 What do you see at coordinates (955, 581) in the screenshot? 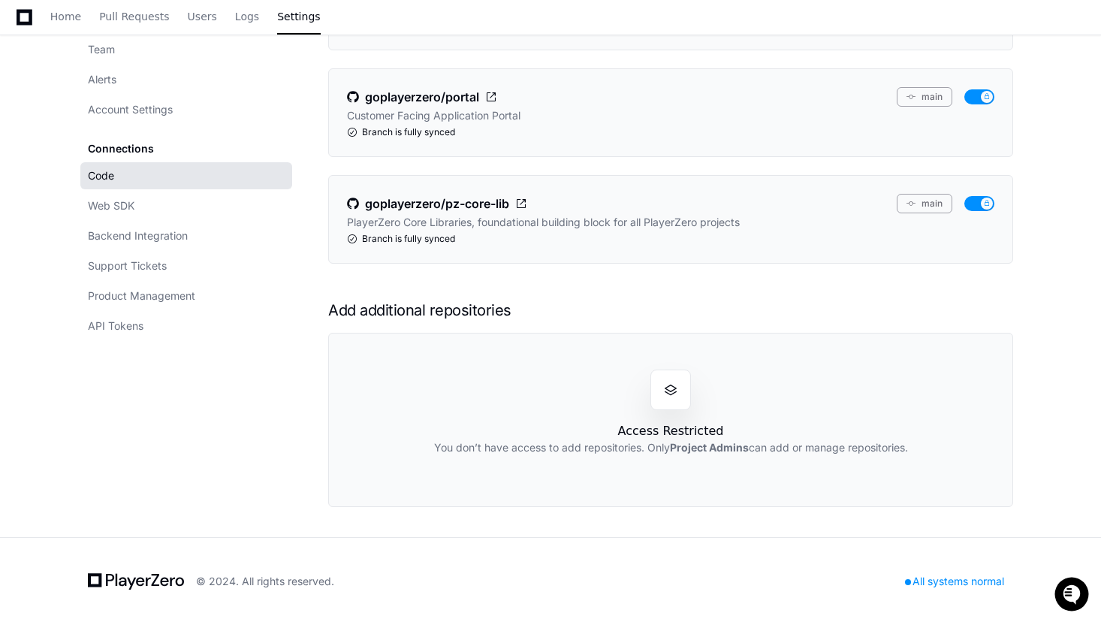
I see `div: All systems normal` at bounding box center [955, 581].